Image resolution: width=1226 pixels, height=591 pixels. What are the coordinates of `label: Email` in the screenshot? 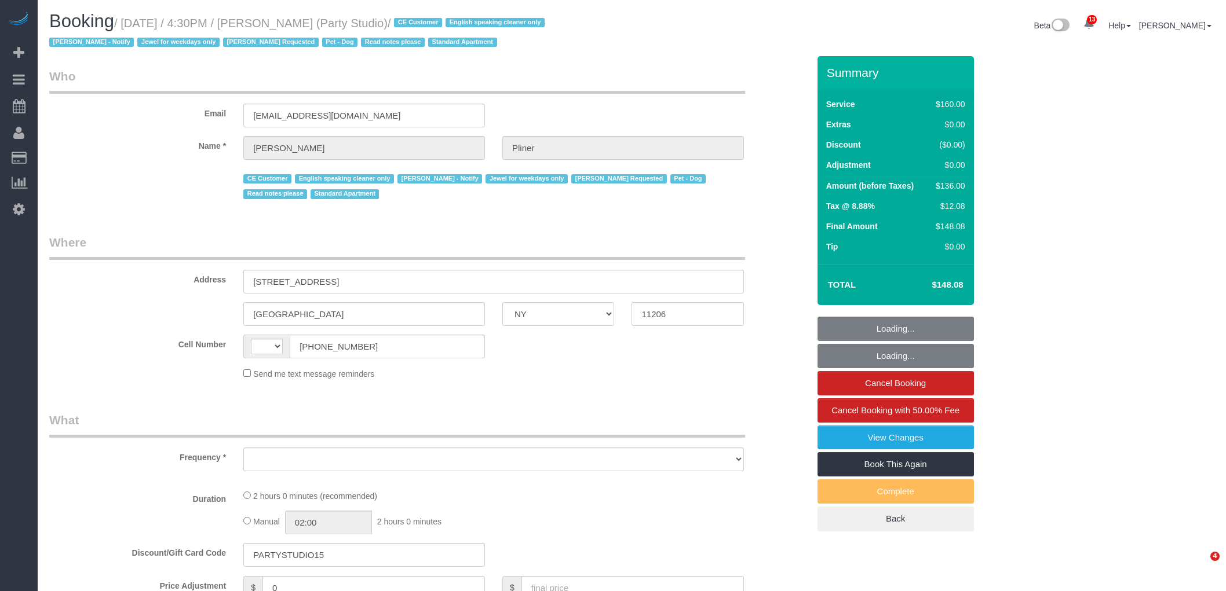 It's located at (137, 111).